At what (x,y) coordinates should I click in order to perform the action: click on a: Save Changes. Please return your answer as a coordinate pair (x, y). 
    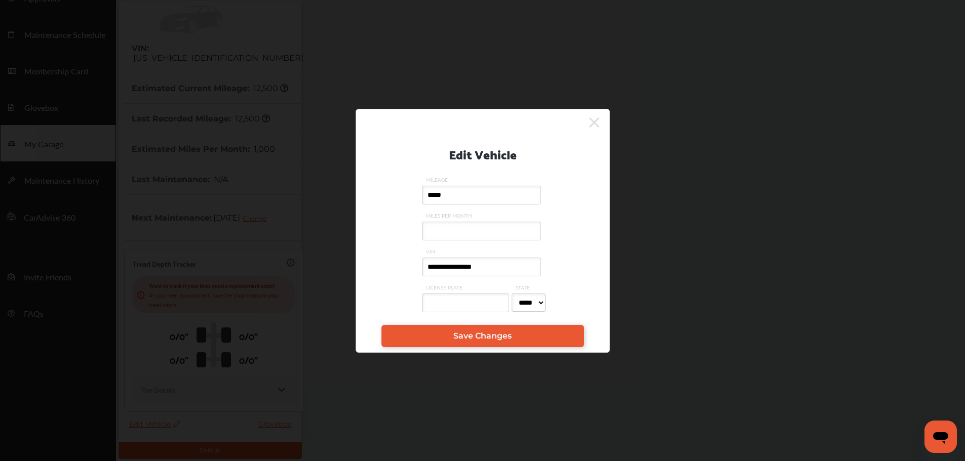
    Looking at the image, I should click on (483, 336).